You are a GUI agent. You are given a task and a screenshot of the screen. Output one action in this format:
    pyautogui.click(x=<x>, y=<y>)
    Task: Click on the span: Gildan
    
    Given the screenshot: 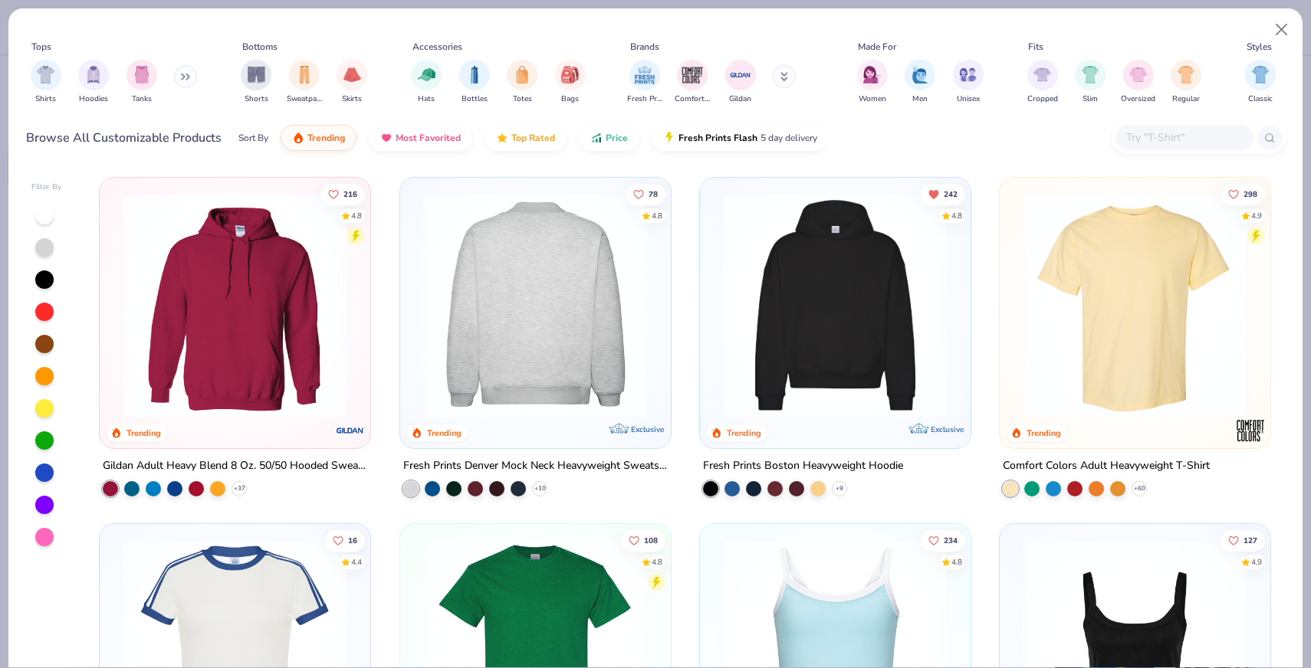 What is the action you would take?
    pyautogui.click(x=740, y=99)
    